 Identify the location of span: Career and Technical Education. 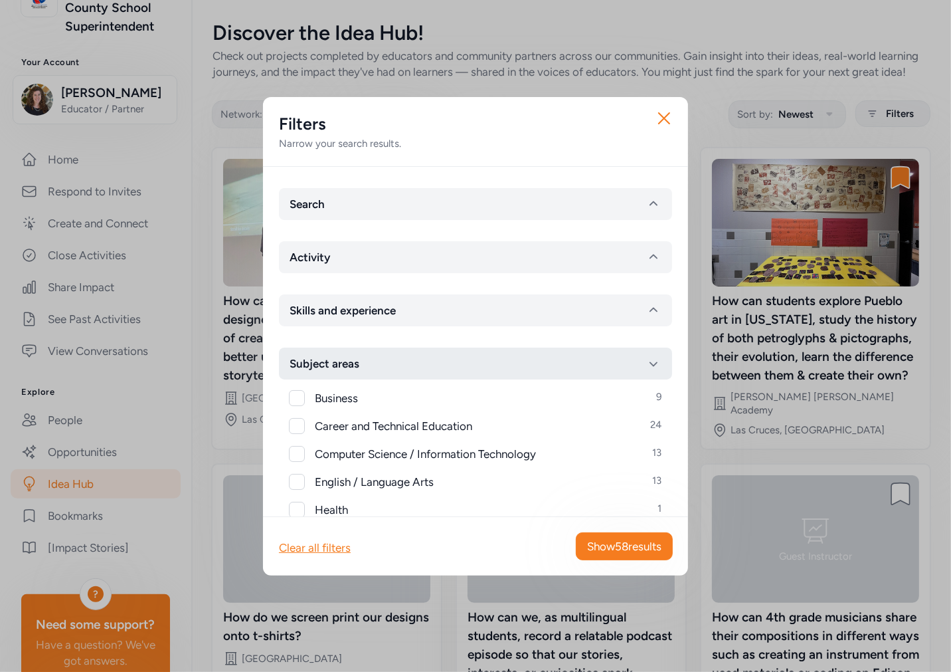
(393, 426).